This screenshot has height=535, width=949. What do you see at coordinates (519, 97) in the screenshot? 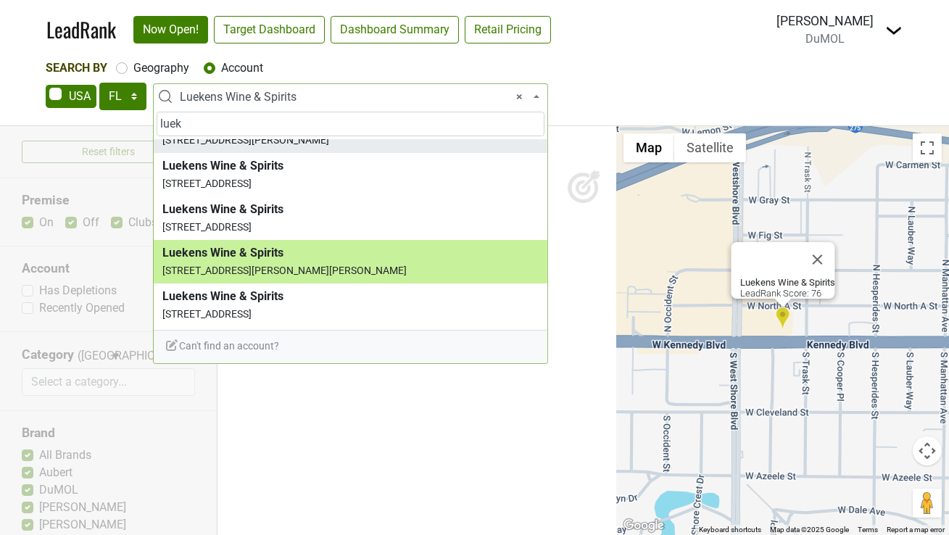
I see `span: Remove all items` at bounding box center [519, 97].